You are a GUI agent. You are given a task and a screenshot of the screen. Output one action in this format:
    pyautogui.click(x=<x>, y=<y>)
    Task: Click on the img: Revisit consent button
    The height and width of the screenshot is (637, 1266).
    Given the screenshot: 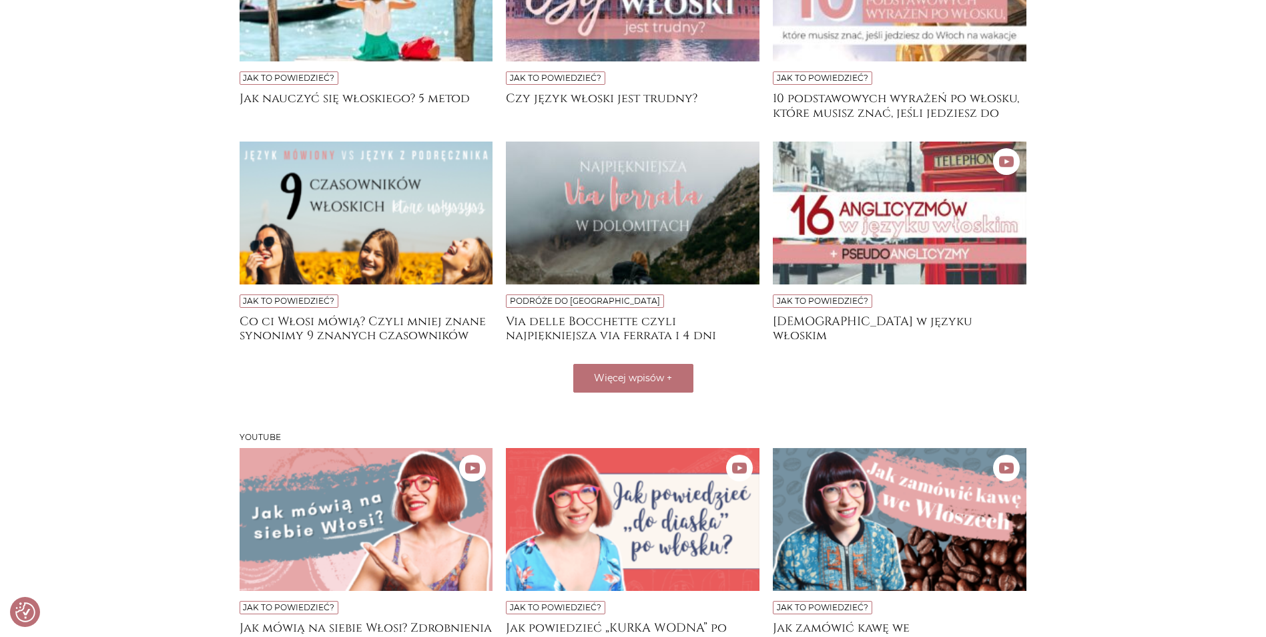 What is the action you would take?
    pyautogui.click(x=25, y=612)
    